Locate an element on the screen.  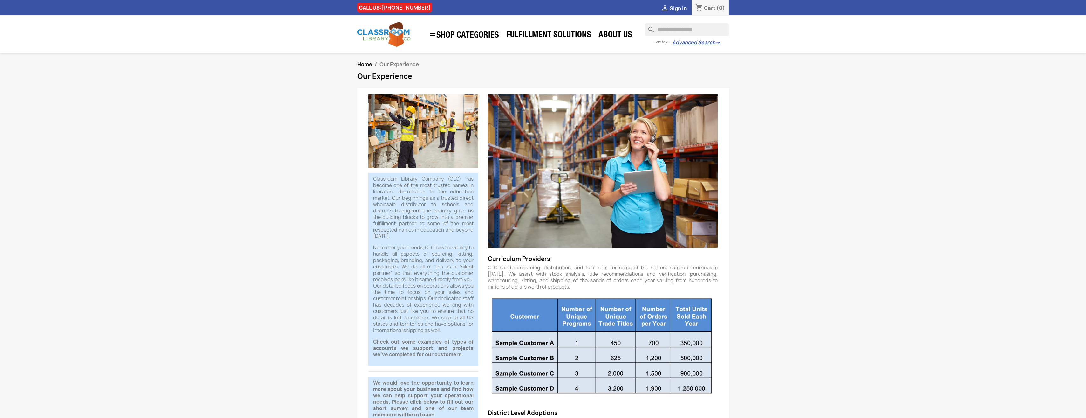
div: CALL US: is located at coordinates (394, 8).